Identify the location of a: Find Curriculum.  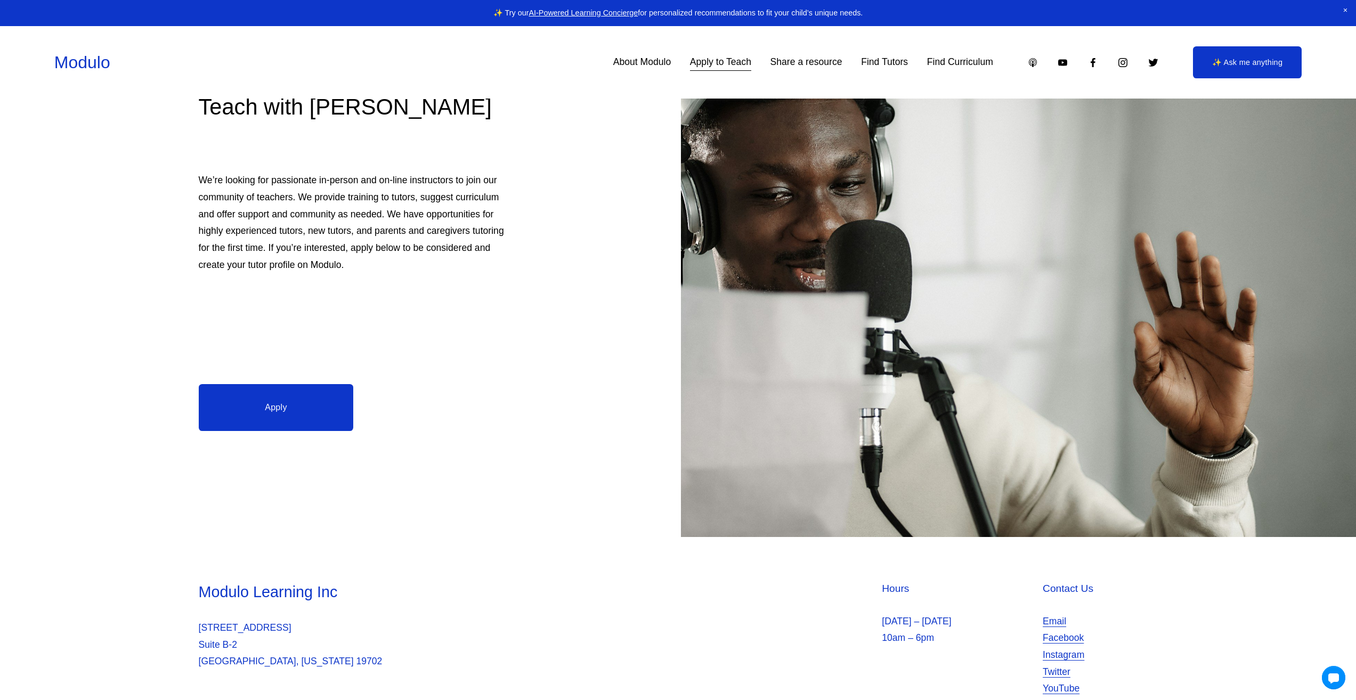
(960, 62).